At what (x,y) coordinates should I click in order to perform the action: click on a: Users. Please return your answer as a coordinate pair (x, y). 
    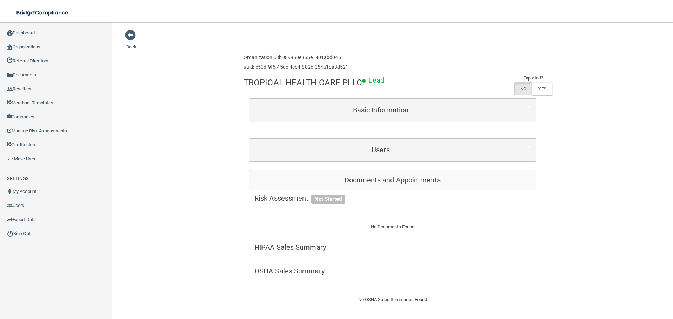
    Looking at the image, I should click on (393, 150).